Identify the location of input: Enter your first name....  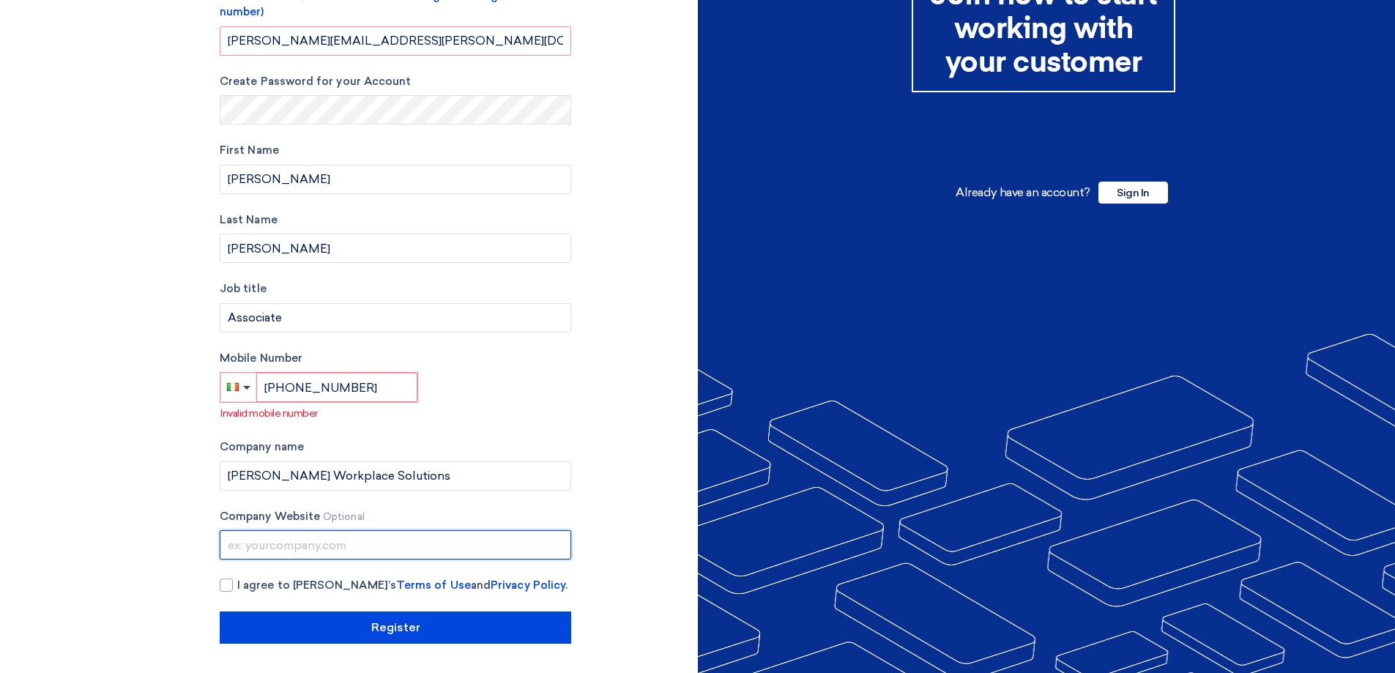
(395, 179).